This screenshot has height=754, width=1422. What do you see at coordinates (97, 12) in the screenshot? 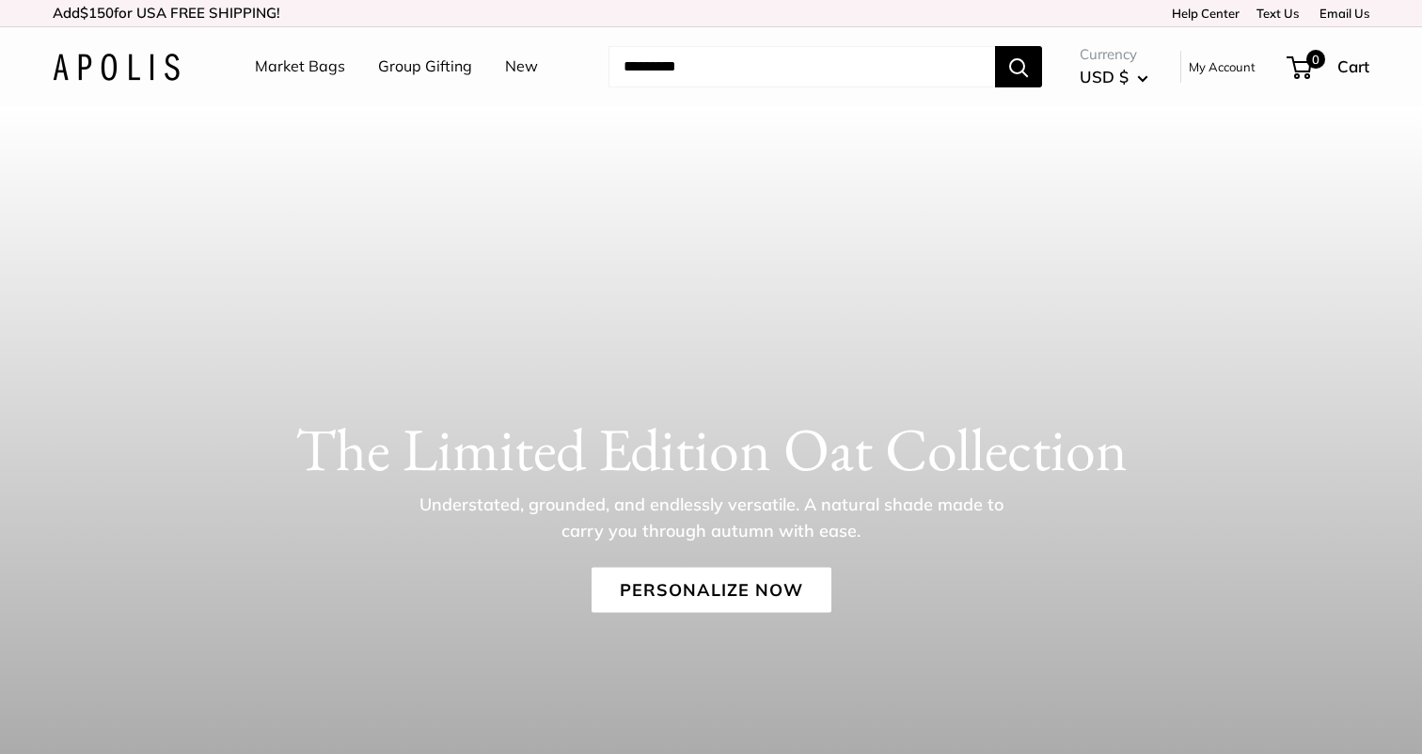
I see `span: $150` at bounding box center [97, 12].